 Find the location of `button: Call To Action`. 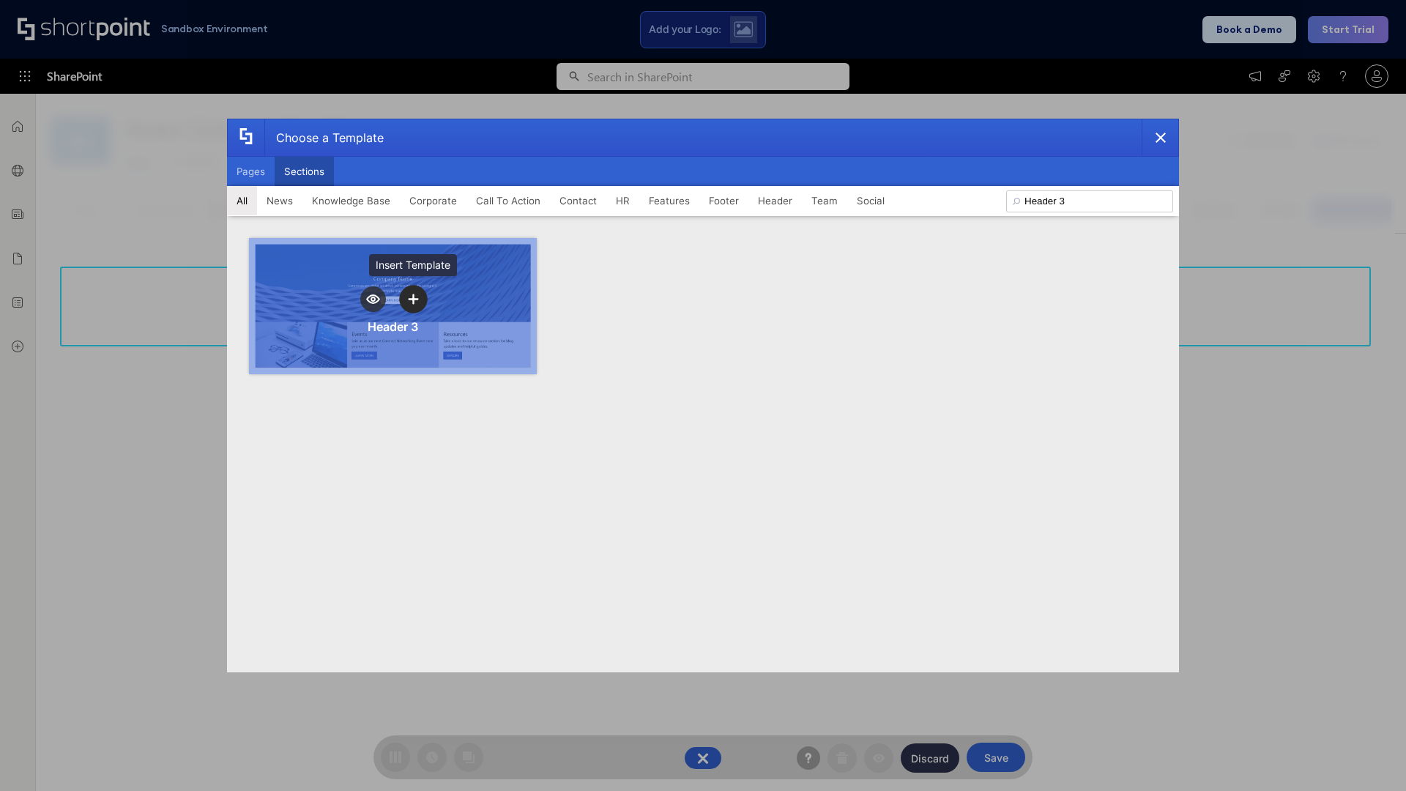

button: Call To Action is located at coordinates (508, 201).